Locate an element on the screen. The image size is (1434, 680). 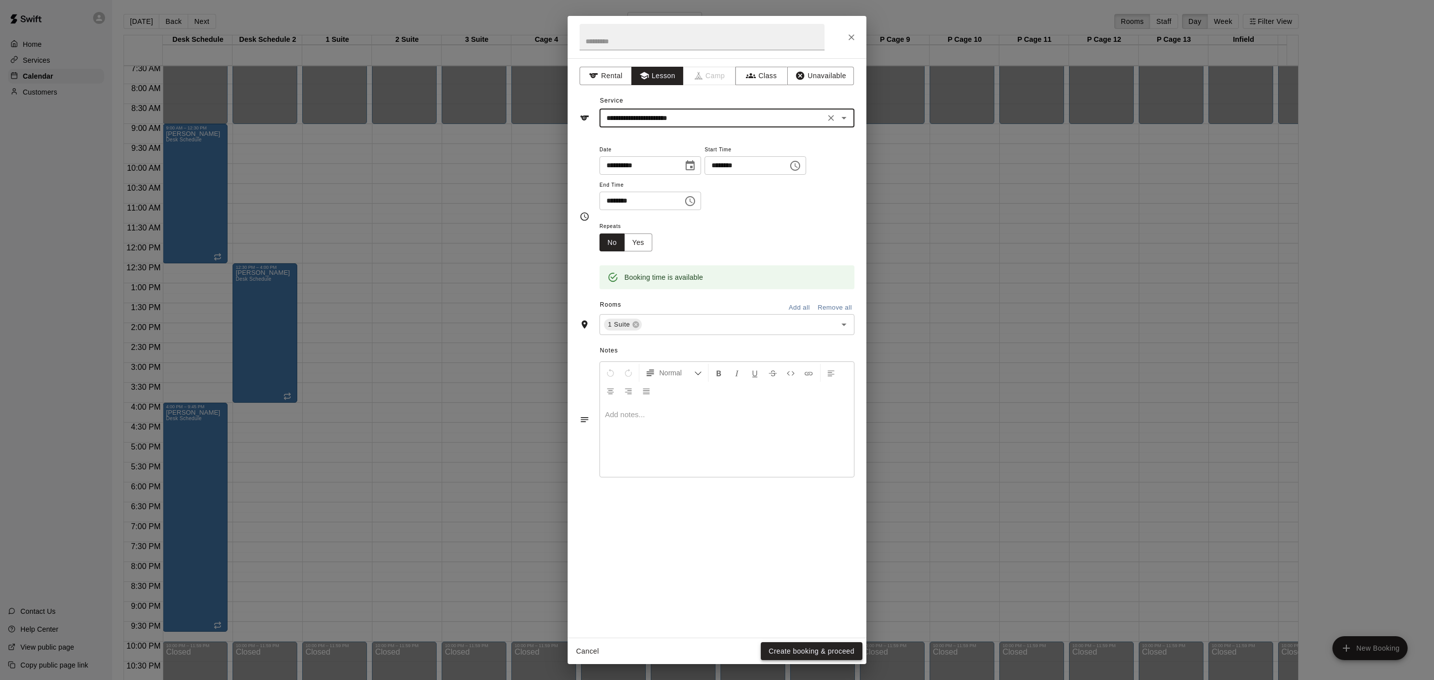
span: Camps can only be created in the Services page is located at coordinates (710, 76).